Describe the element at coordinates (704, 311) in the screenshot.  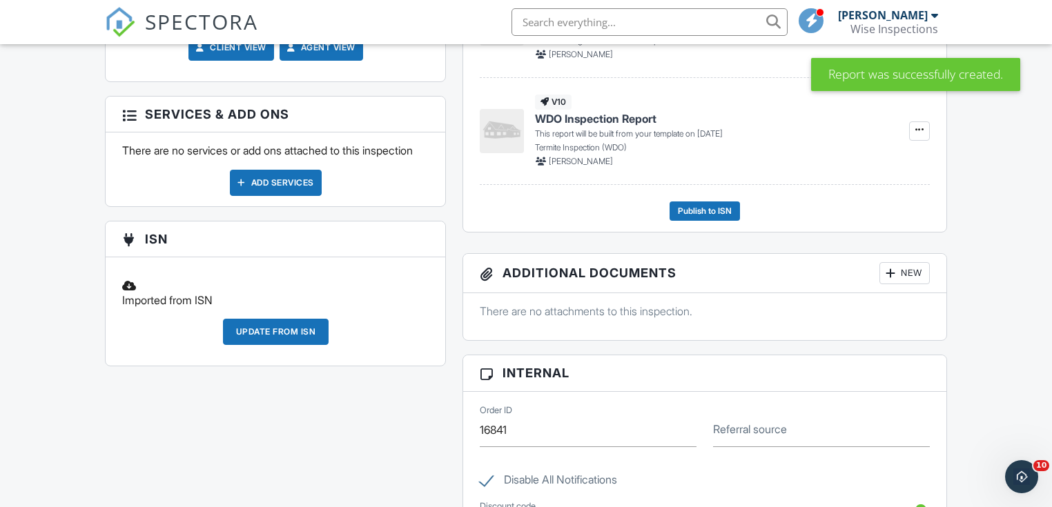
I see `p: There are no attachments to this inspection.` at that location.